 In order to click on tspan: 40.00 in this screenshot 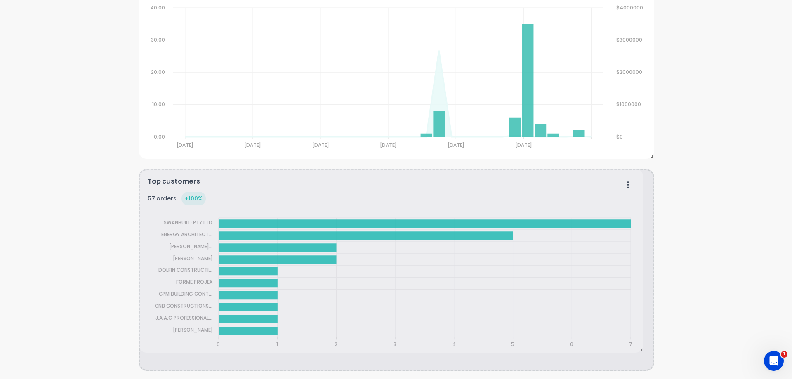, I will do `click(157, 7)`.